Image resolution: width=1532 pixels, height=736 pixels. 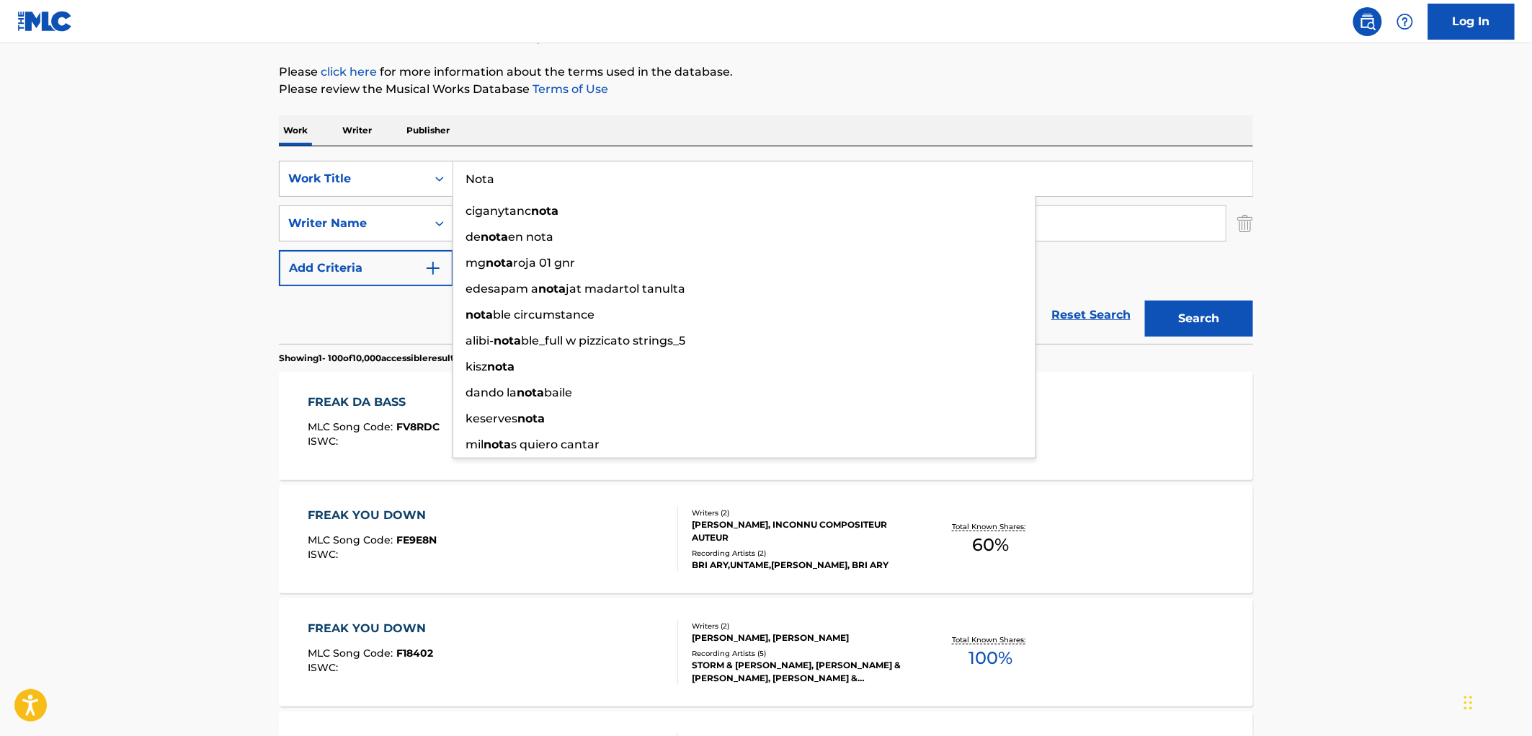 What do you see at coordinates (428, 130) in the screenshot?
I see `p: Publisher` at bounding box center [428, 130].